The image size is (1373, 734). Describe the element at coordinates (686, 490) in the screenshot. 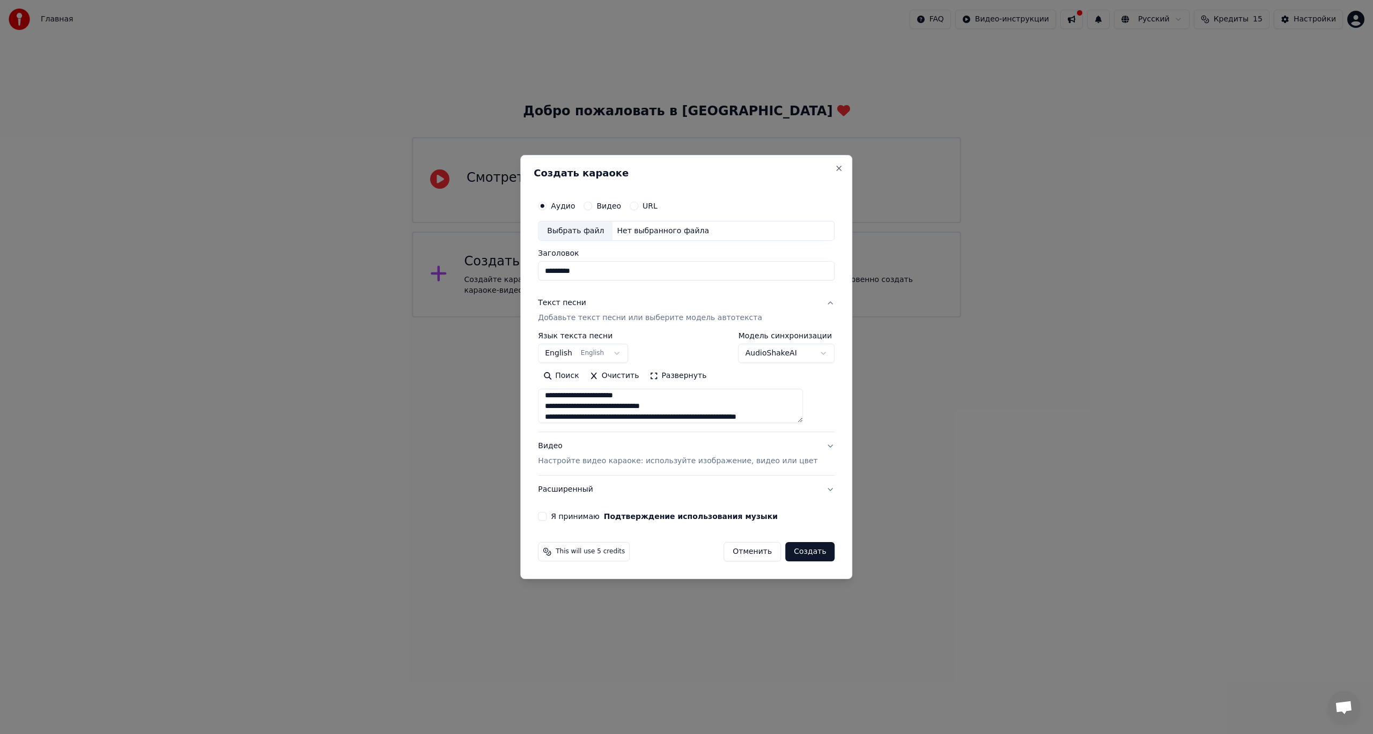

I see `button: Расширенный` at that location.